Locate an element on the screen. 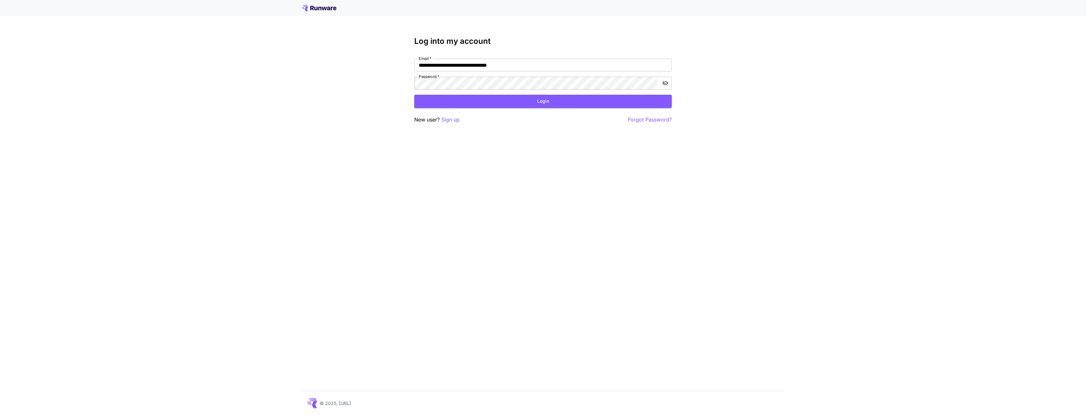  button: toggle password visibility is located at coordinates (665, 83).